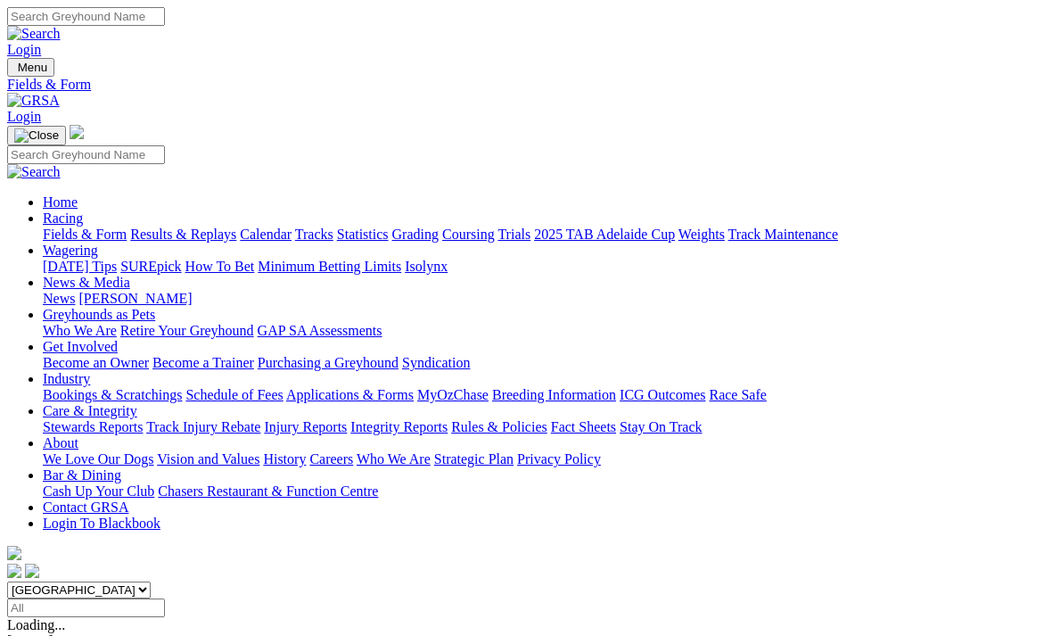 This screenshot has width=1052, height=636. Describe the element at coordinates (102, 522) in the screenshot. I see `a: Login To Blackbook` at that location.